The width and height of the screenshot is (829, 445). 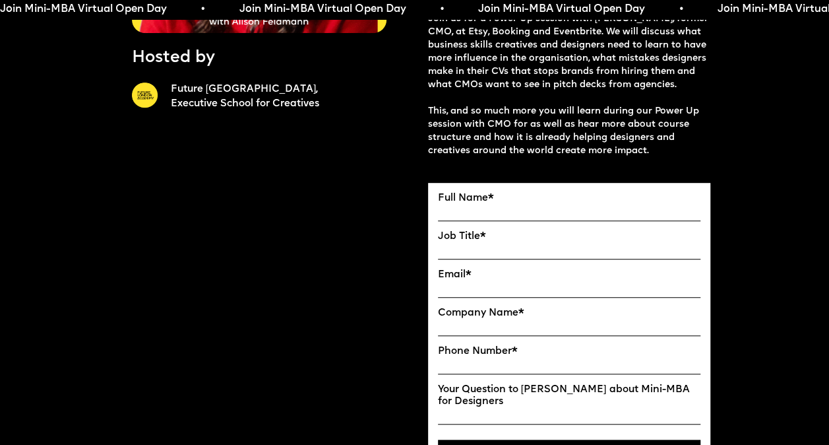 I want to click on label: Full Name, so click(x=569, y=199).